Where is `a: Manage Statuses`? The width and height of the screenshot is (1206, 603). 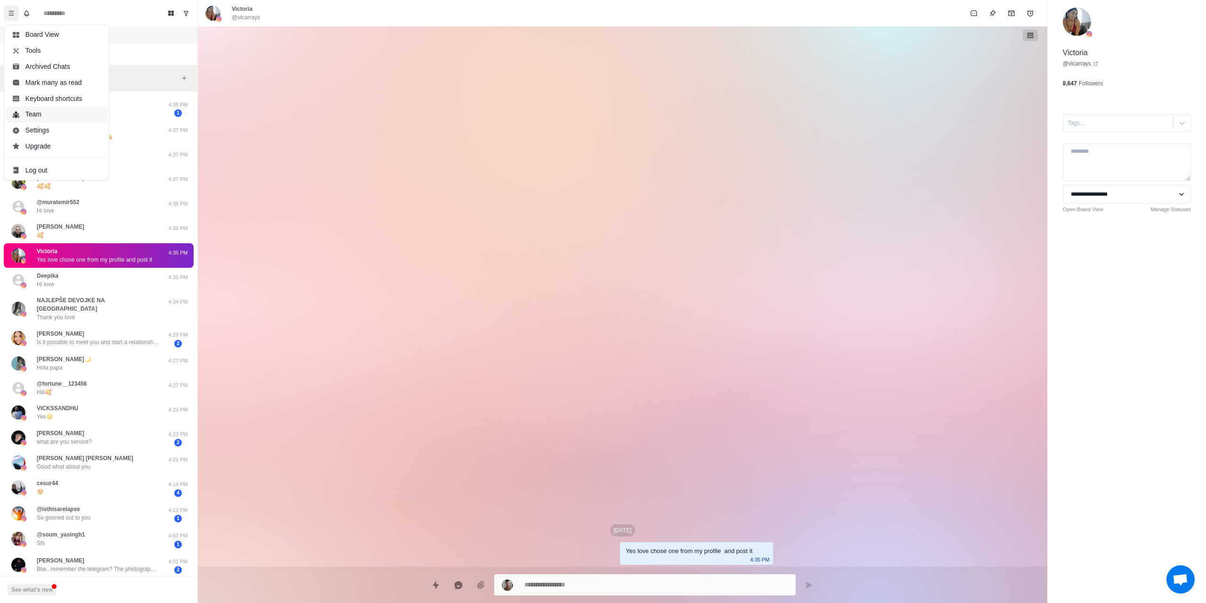 a: Manage Statuses is located at coordinates (1171, 209).